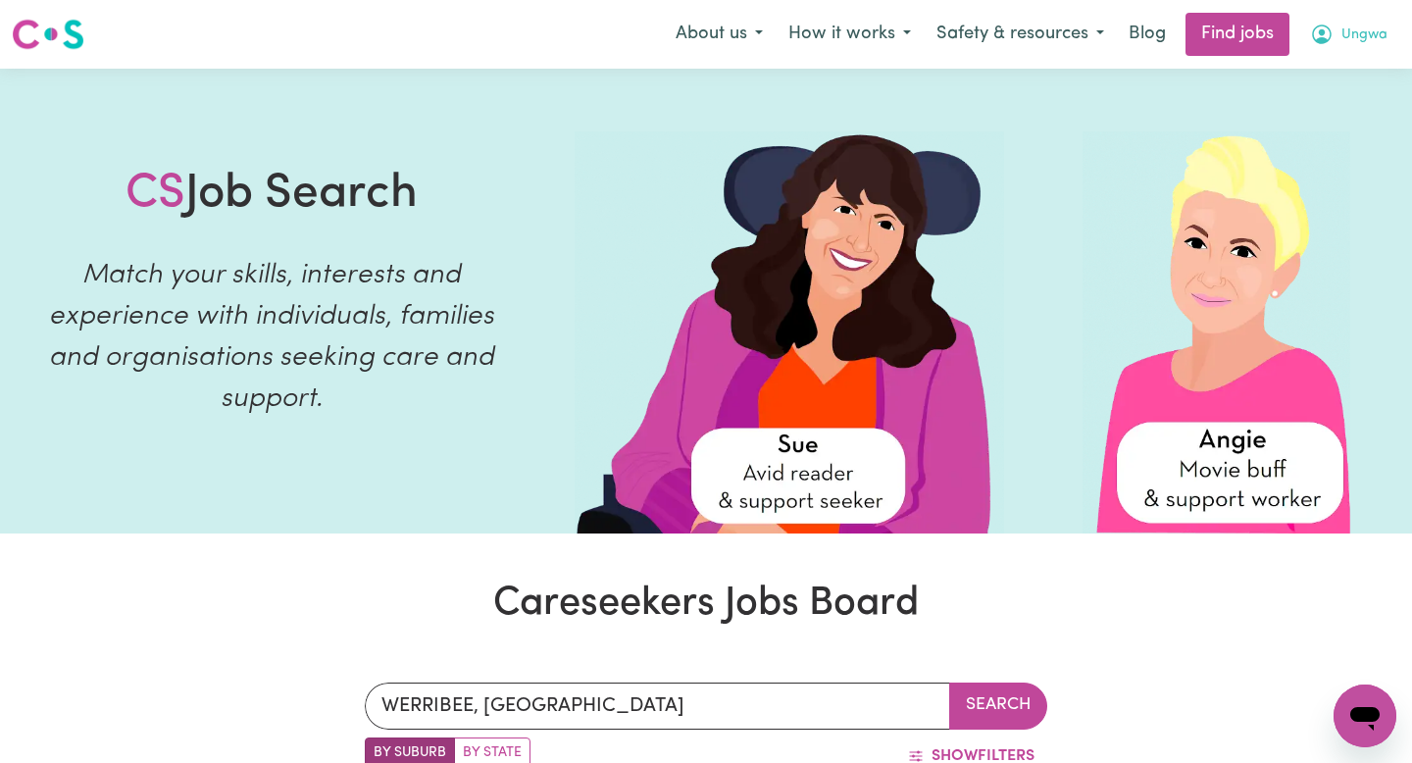  What do you see at coordinates (998, 706) in the screenshot?
I see `button: Search` at bounding box center [998, 706].